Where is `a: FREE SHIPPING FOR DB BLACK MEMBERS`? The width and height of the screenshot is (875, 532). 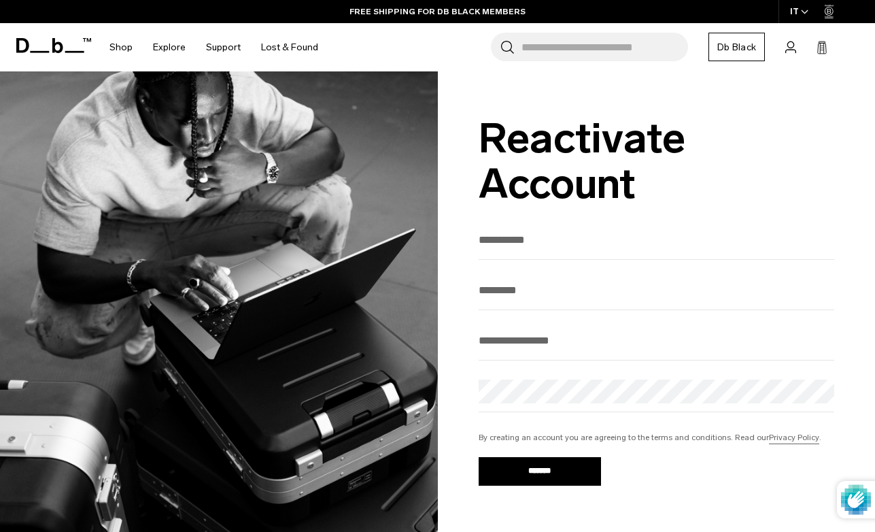
a: FREE SHIPPING FOR DB BLACK MEMBERS is located at coordinates (437, 12).